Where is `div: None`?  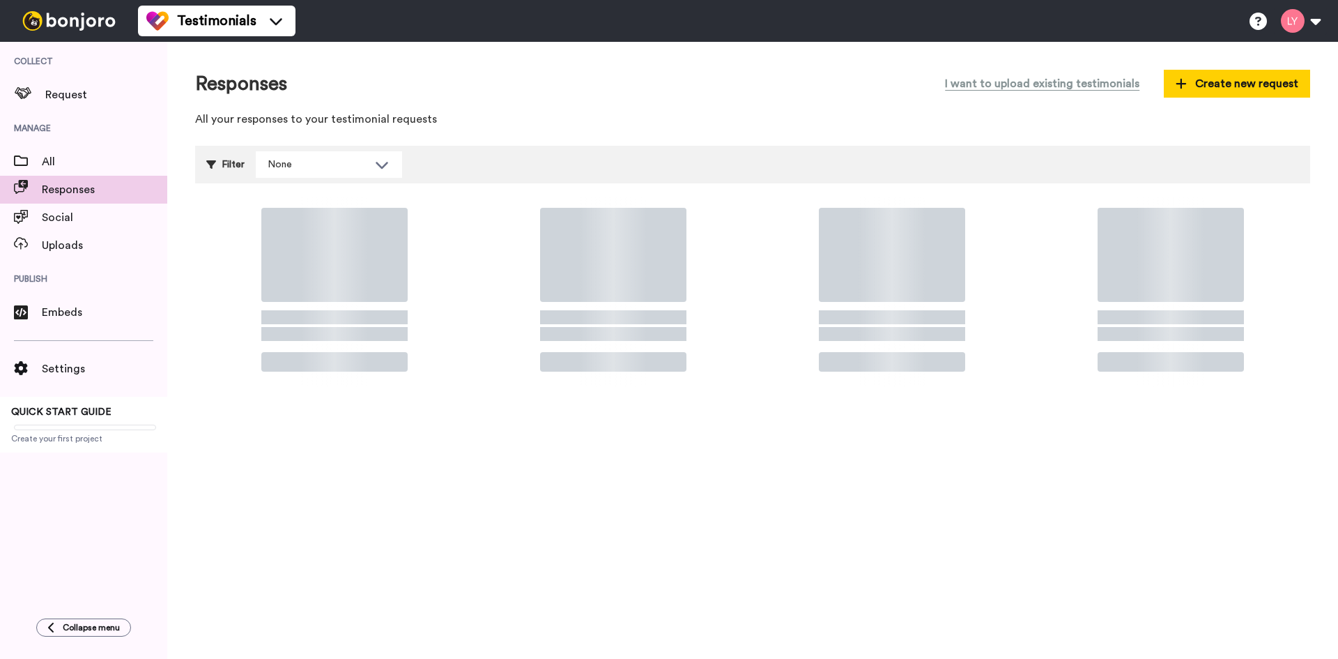
div: None is located at coordinates (318, 165).